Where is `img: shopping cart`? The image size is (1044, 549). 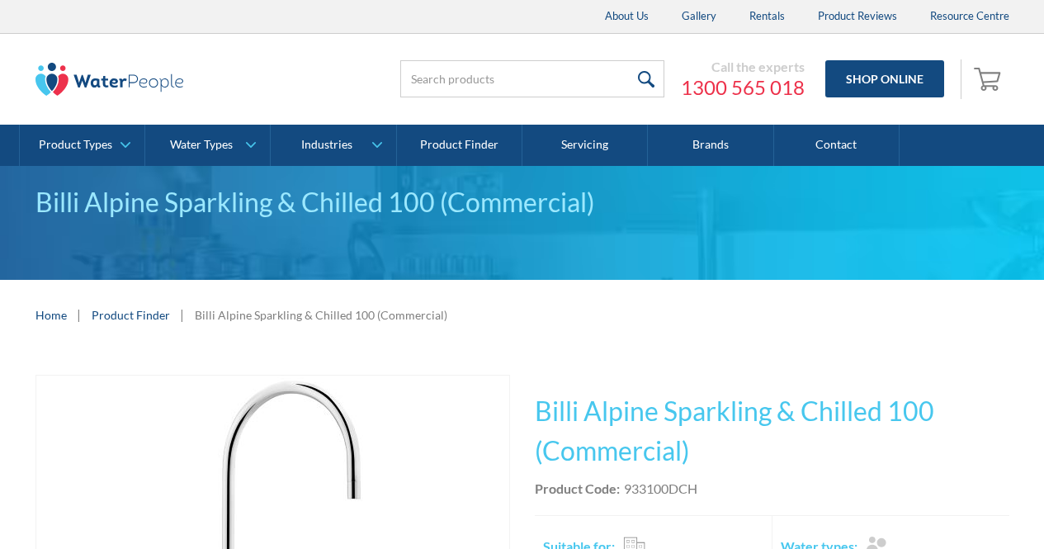 img: shopping cart is located at coordinates (989, 78).